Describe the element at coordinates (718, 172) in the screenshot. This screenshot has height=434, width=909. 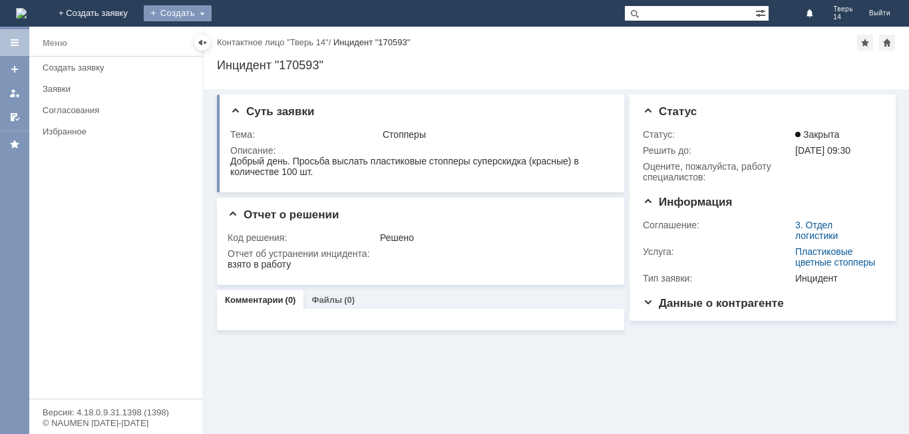
I see `div: Oцените, пожалуйста, работу специалистов:` at that location.